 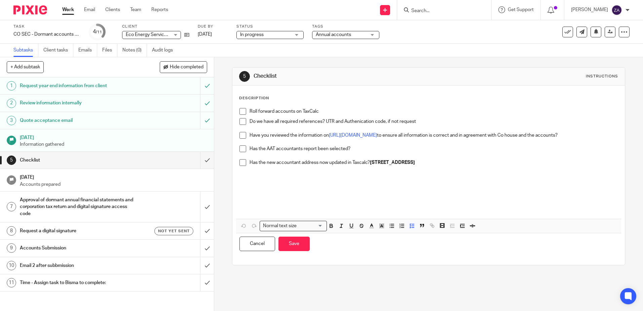 What do you see at coordinates (114, 144) in the screenshot?
I see `p: Information gathered` at bounding box center [114, 144].